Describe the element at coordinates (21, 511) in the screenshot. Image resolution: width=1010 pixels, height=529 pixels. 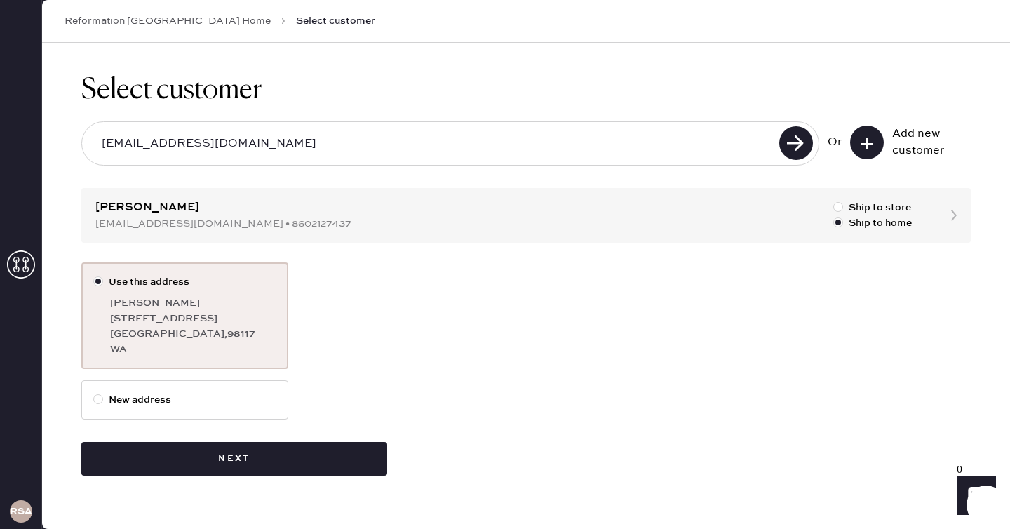
I see `h3: RSA` at that location.